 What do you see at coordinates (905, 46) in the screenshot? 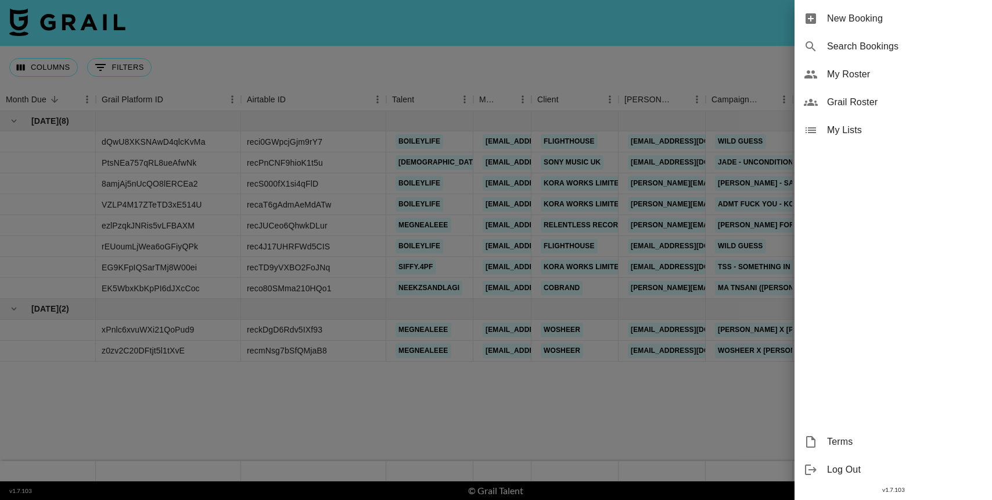
I see `span: Search Bookings` at bounding box center [905, 46].